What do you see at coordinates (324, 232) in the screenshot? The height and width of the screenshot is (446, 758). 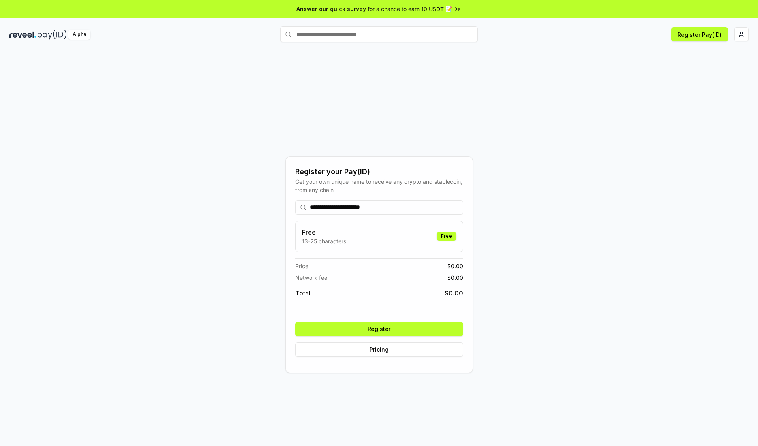 I see `h3: Free` at bounding box center [324, 232].